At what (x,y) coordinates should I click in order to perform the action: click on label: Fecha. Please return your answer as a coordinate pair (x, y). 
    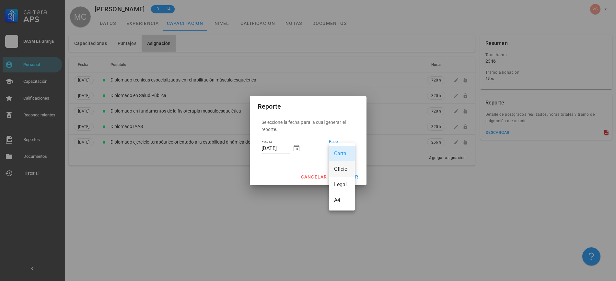
    Looking at the image, I should click on (266, 142).